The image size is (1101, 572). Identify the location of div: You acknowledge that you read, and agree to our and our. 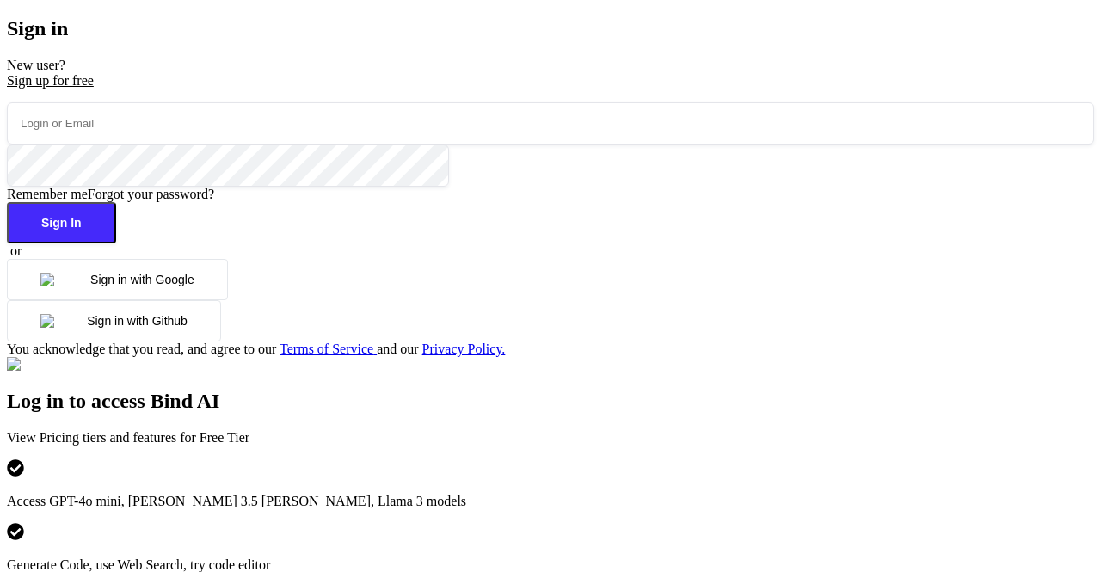
(550, 349).